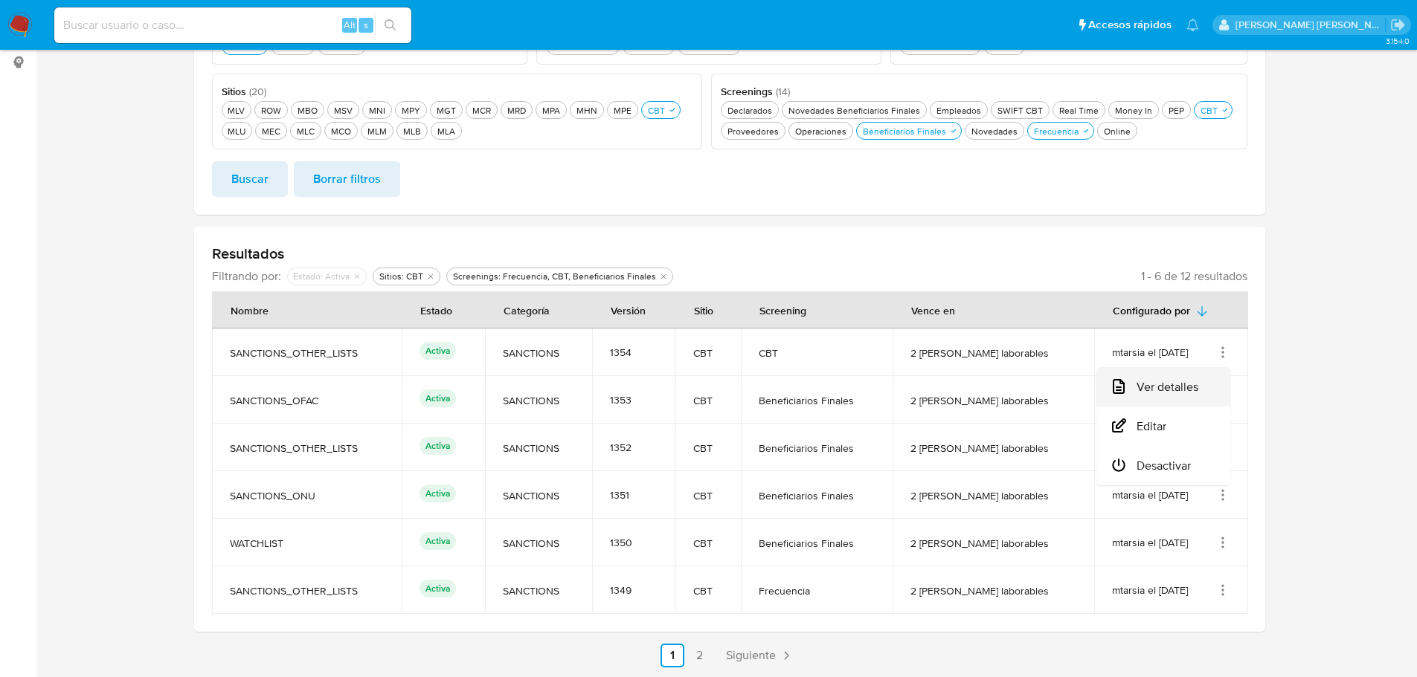 Image resolution: width=1417 pixels, height=677 pixels. What do you see at coordinates (366, 25) in the screenshot?
I see `span: s` at bounding box center [366, 25].